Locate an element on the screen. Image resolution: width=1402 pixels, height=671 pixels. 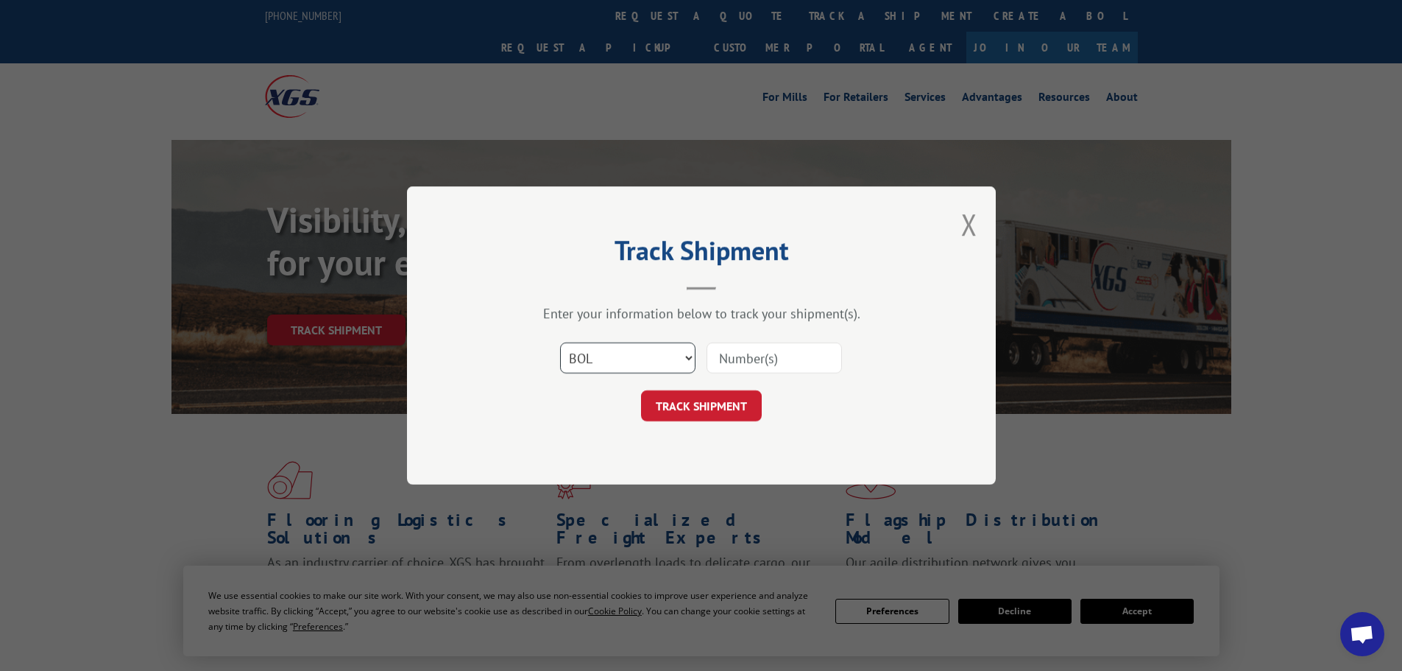
div: Open chat is located at coordinates (1362, 634).